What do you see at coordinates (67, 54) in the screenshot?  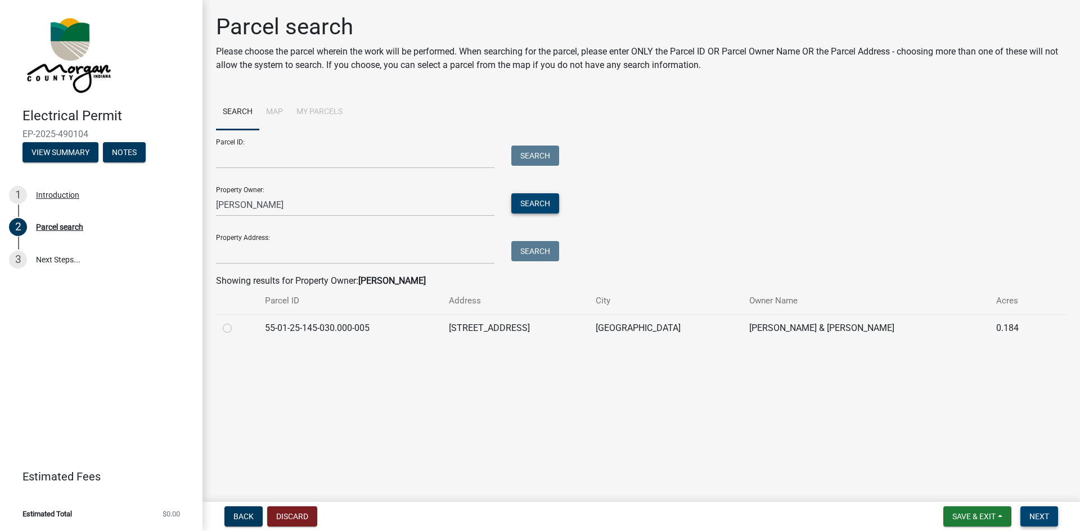 I see `img: Morgan County, Indiana` at bounding box center [67, 54].